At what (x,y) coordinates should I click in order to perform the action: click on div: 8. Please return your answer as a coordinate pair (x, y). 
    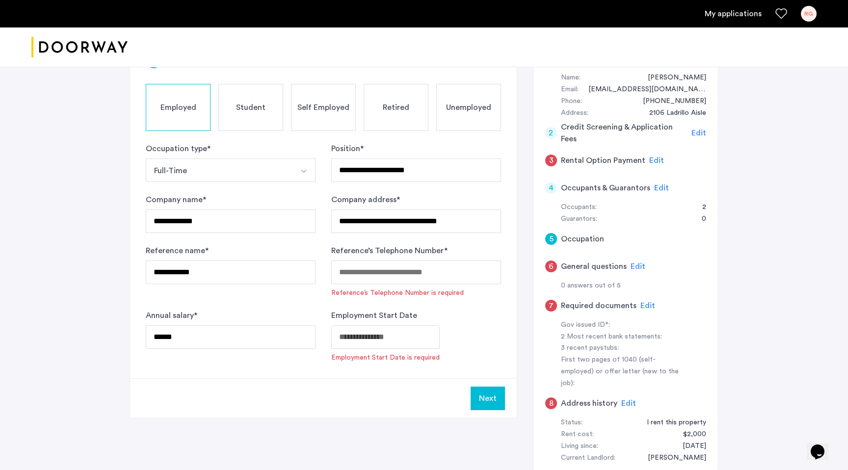
    Looking at the image, I should click on (551, 403).